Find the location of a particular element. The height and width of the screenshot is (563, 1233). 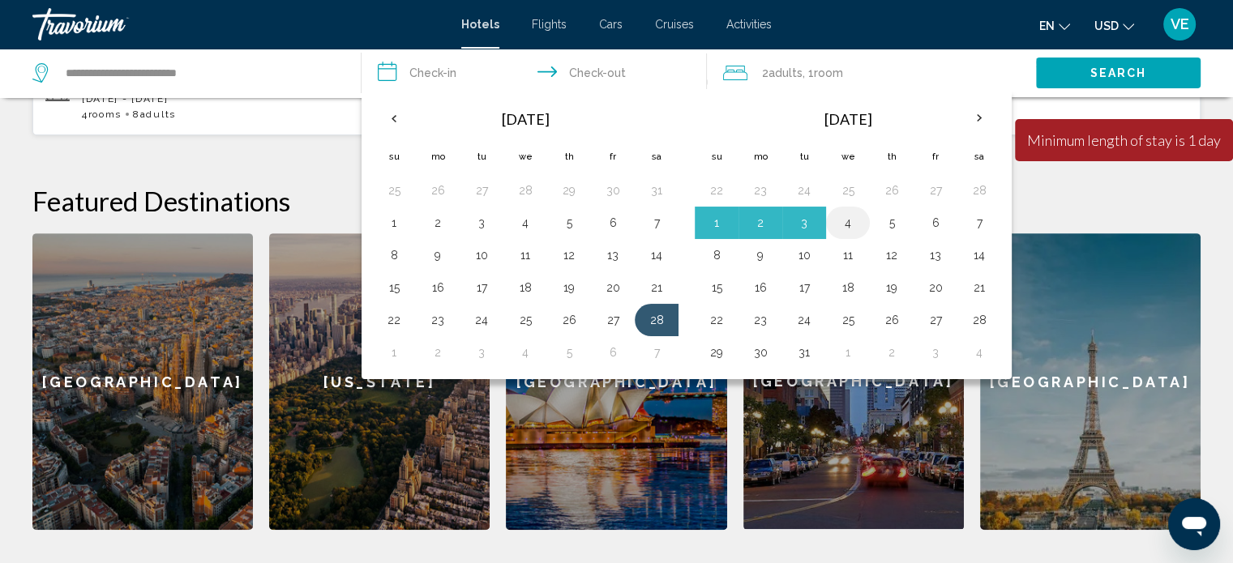

button: Day 9 is located at coordinates (438, 255).